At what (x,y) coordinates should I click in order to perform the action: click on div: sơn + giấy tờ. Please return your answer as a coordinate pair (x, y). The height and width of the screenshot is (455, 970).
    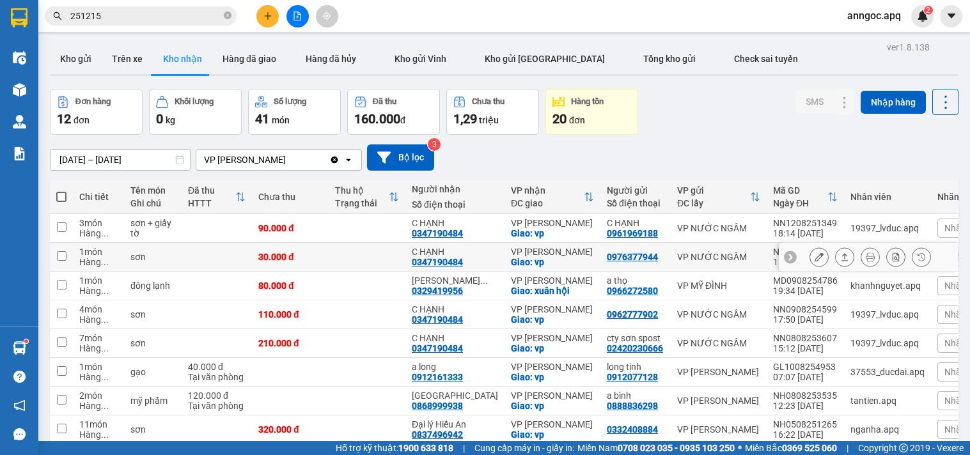
    Looking at the image, I should click on (153, 228).